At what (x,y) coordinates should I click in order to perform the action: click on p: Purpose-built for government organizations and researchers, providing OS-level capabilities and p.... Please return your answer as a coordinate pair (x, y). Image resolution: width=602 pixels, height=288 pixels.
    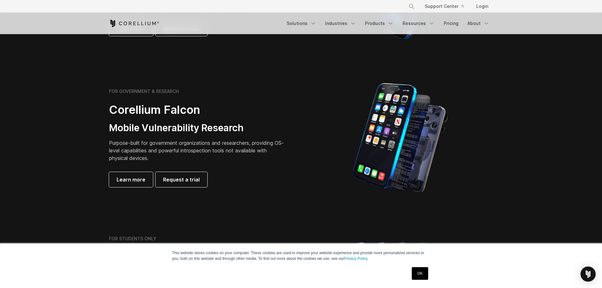
    Looking at the image, I should click on (198, 151).